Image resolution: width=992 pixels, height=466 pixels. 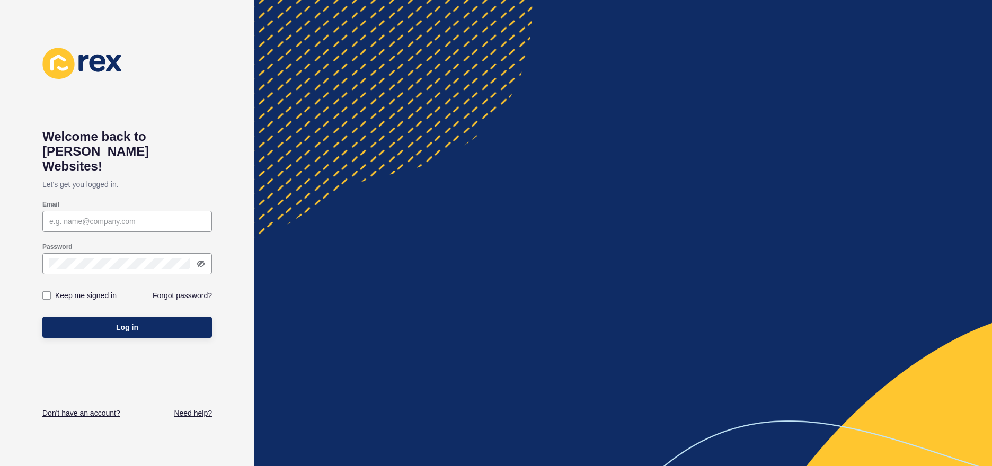 What do you see at coordinates (127, 221) in the screenshot?
I see `input: e.g. name@company.com` at bounding box center [127, 221].